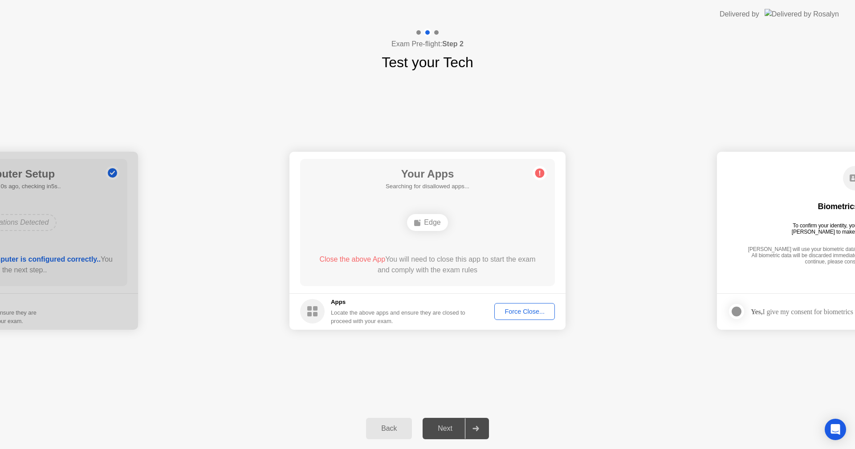  Describe the element at coordinates (455, 429) in the screenshot. I see `button: Next` at that location.